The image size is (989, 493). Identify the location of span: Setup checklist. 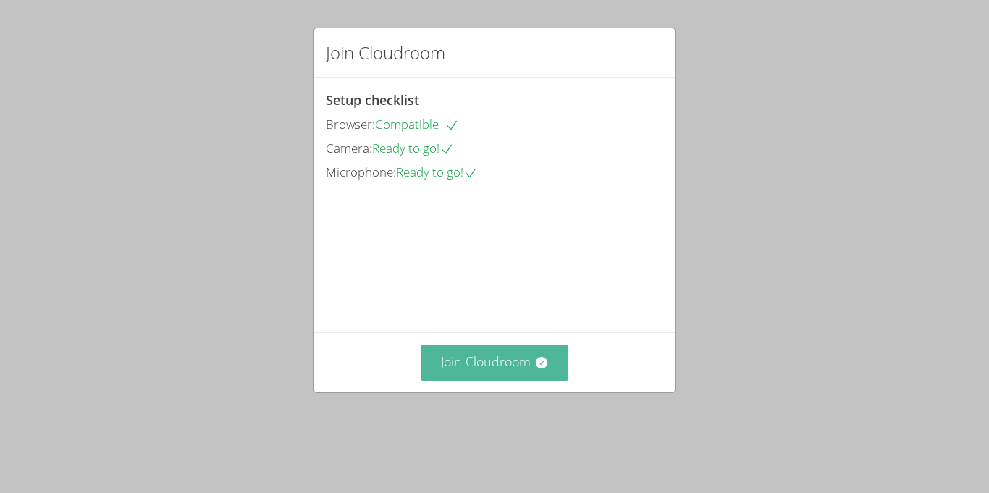
(372, 100).